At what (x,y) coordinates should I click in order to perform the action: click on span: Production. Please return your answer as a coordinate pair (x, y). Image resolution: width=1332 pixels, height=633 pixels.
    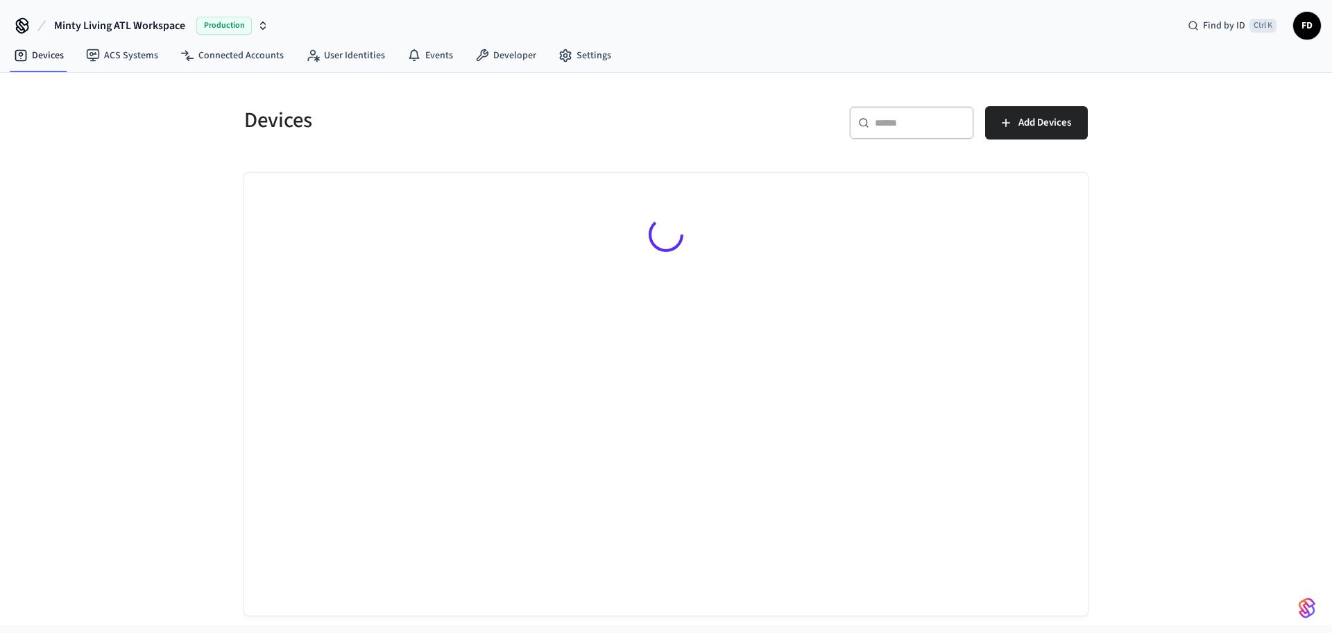
    Looking at the image, I should click on (224, 26).